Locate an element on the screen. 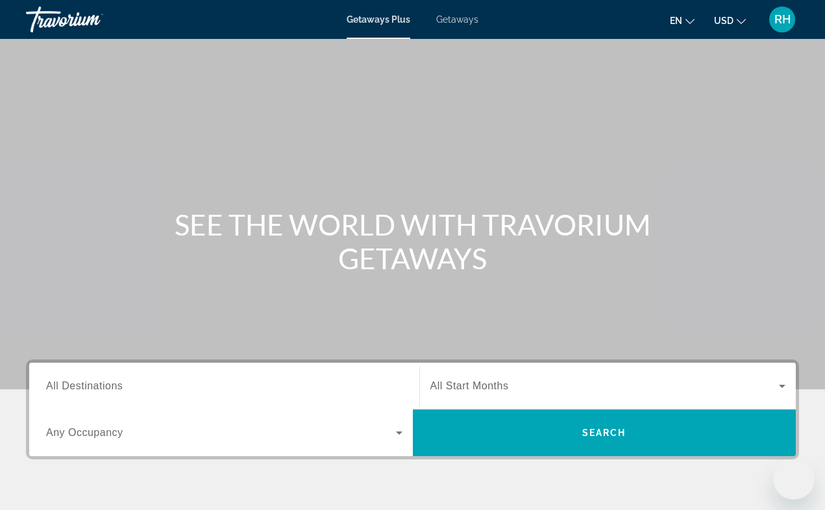 The width and height of the screenshot is (825, 510). button: User Menu is located at coordinates (782, 19).